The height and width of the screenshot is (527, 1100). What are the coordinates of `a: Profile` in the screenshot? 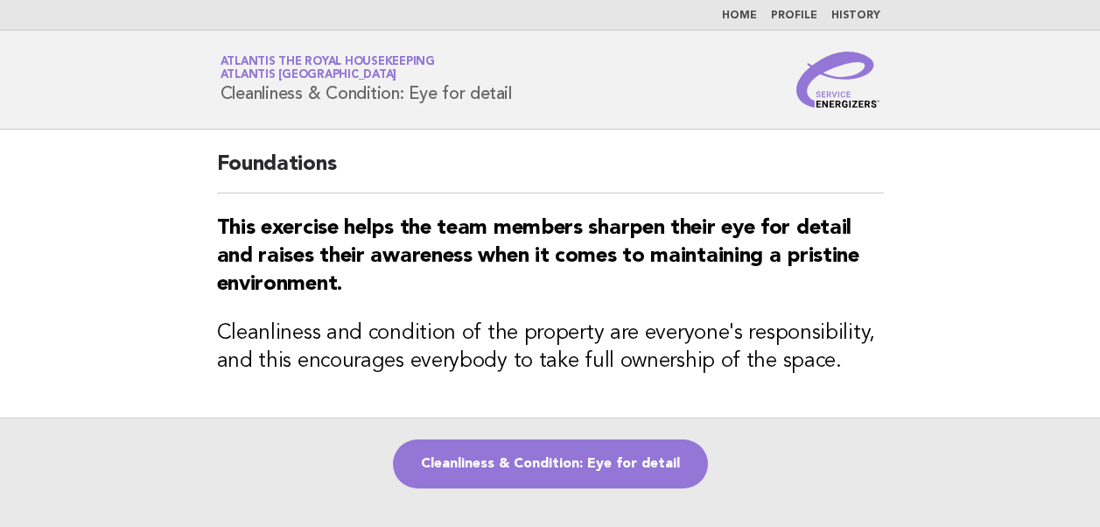 It's located at (794, 16).